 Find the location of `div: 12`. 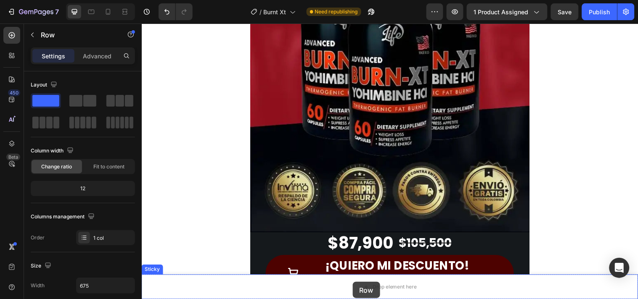

div: 12 is located at coordinates (83, 189).